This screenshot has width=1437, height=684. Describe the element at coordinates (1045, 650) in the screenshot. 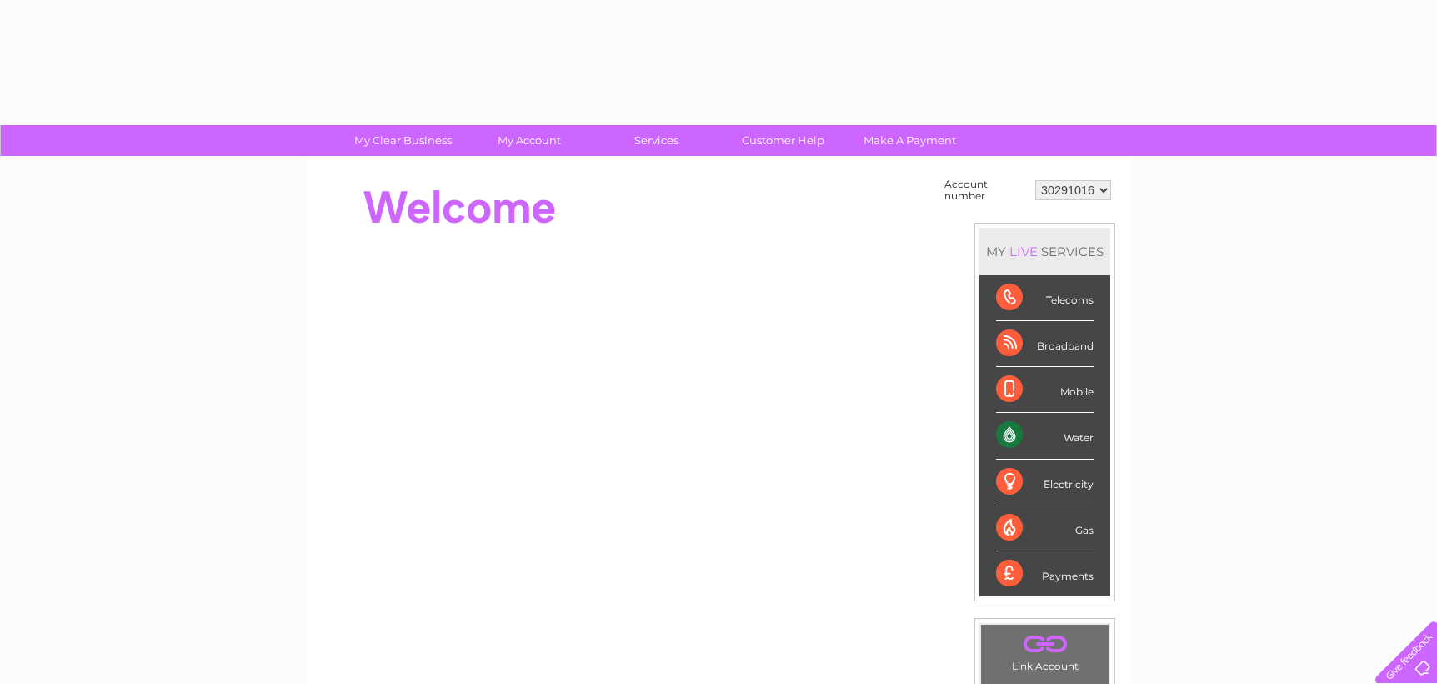

I see `td: Link Account` at that location.